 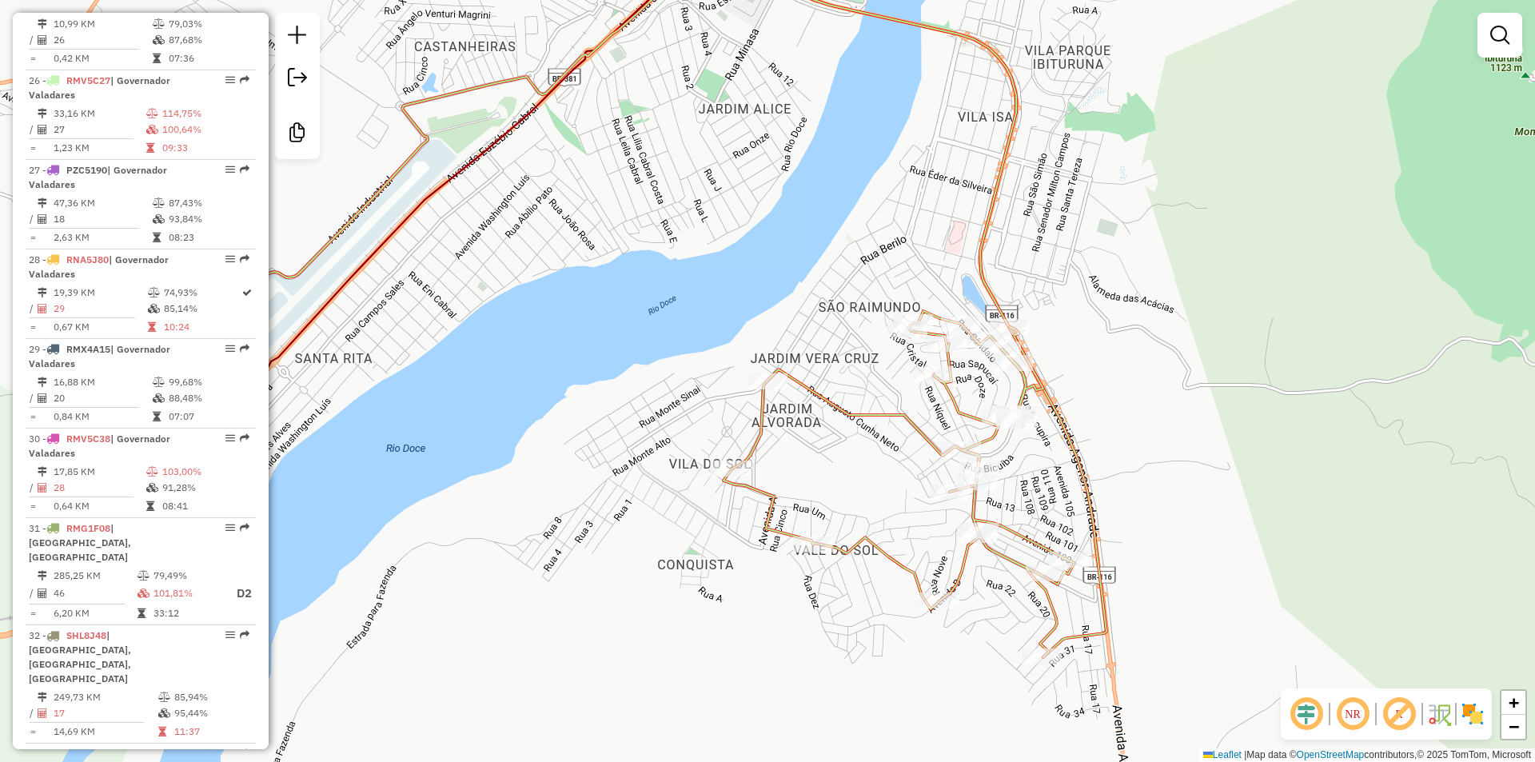 I want to click on p: D2, so click(x=238, y=593).